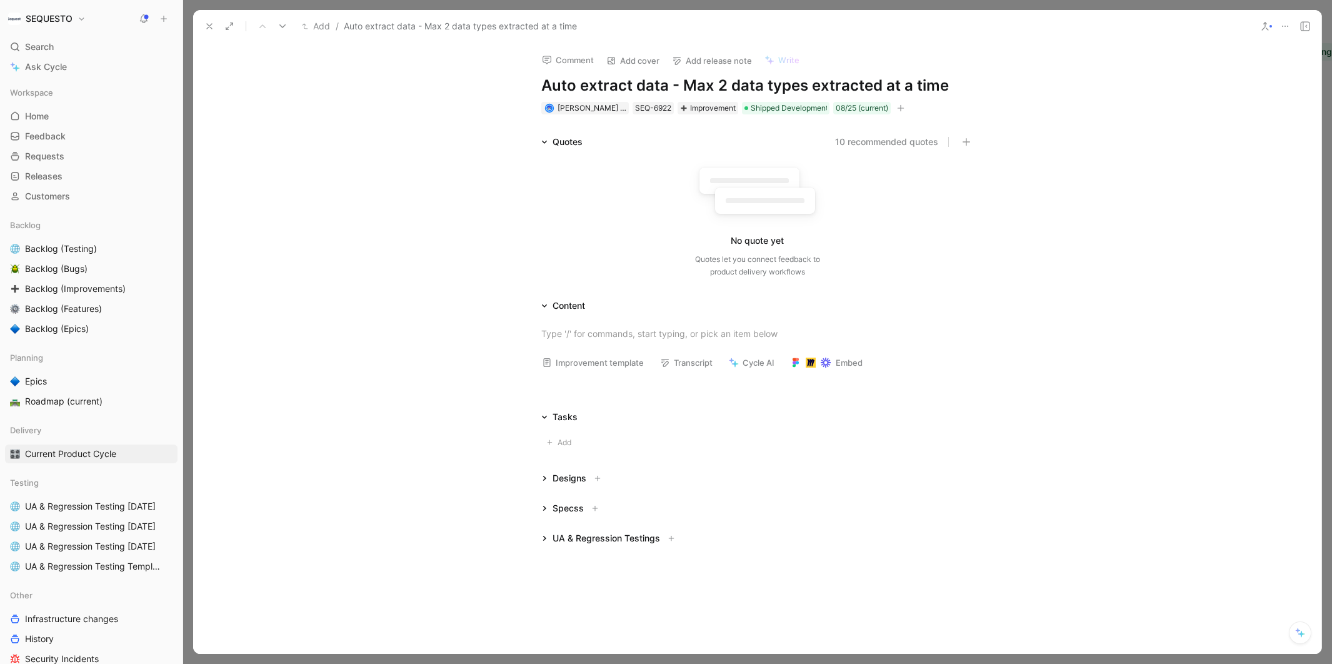  What do you see at coordinates (71, 454) in the screenshot?
I see `span: Current Product Cycle` at bounding box center [71, 454].